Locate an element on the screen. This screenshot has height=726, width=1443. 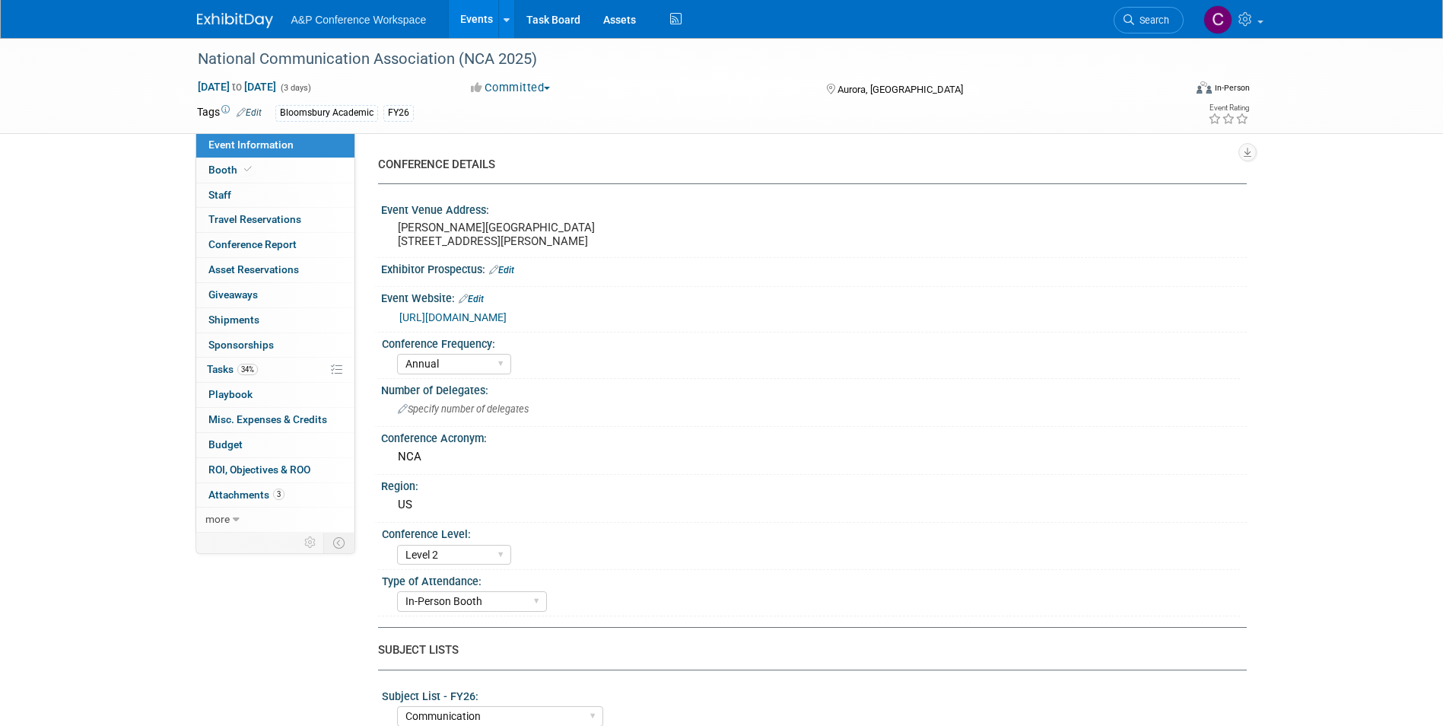
div: Bloomsbury Academic is located at coordinates (326, 113).